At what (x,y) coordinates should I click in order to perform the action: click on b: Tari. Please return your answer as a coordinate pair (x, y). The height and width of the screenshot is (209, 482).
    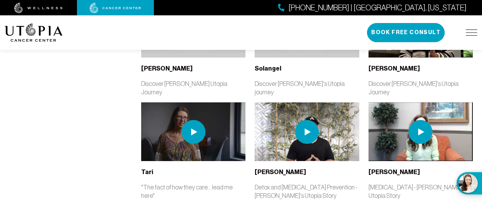
    Looking at the image, I should click on (147, 172).